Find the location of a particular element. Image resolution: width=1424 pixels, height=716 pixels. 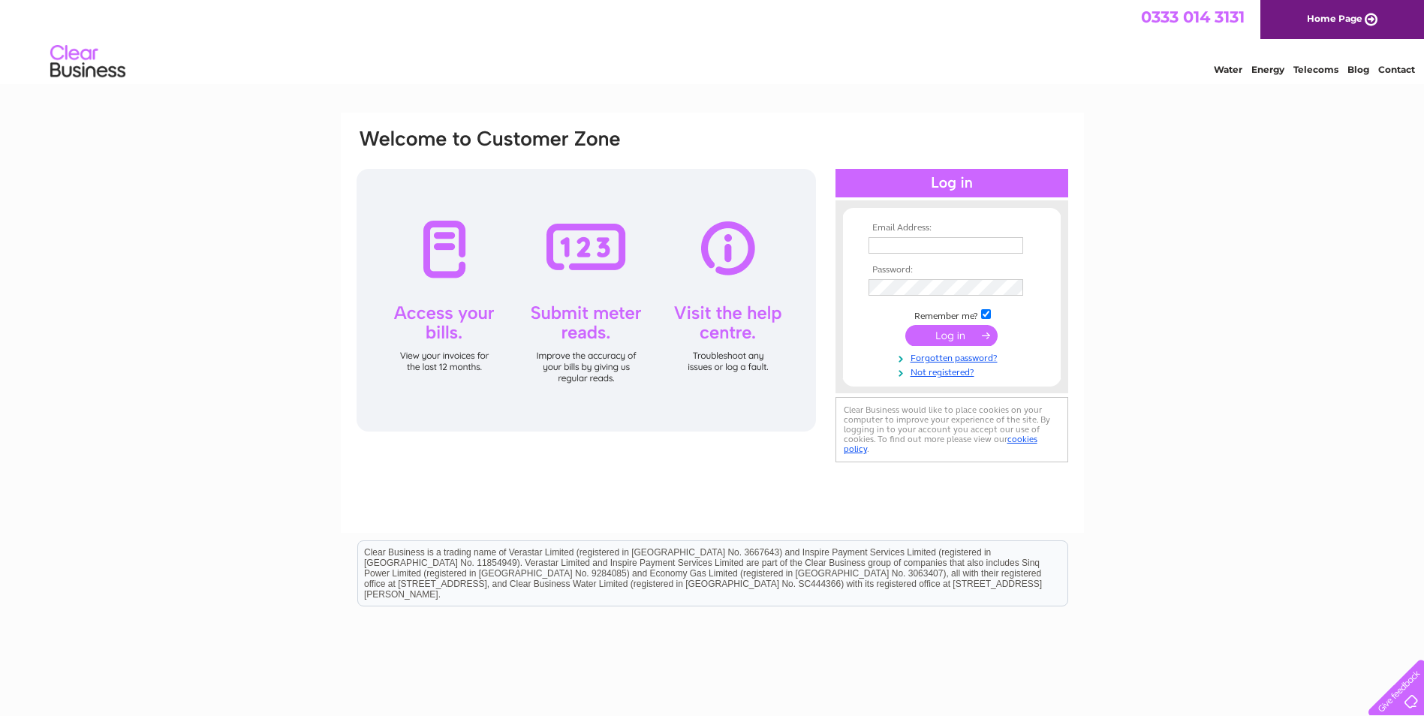

a: Energy is located at coordinates (1268, 69).